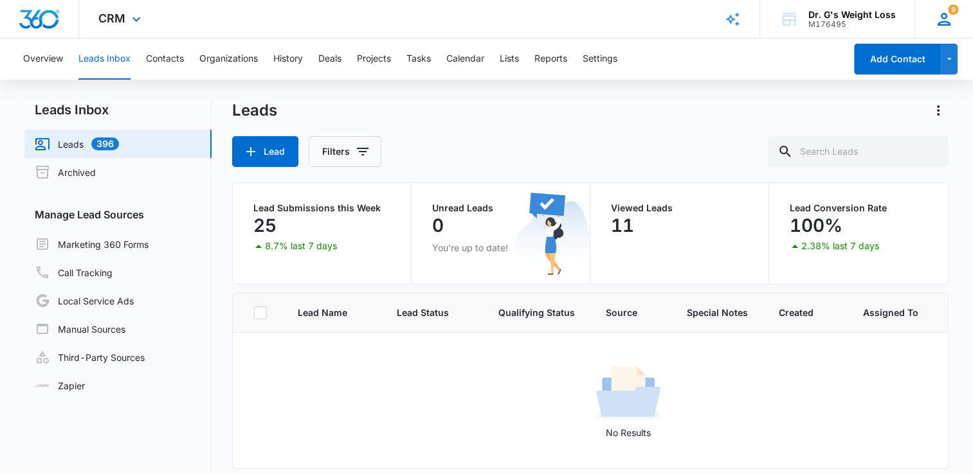  What do you see at coordinates (621, 312) in the screenshot?
I see `span: Source` at bounding box center [621, 312].